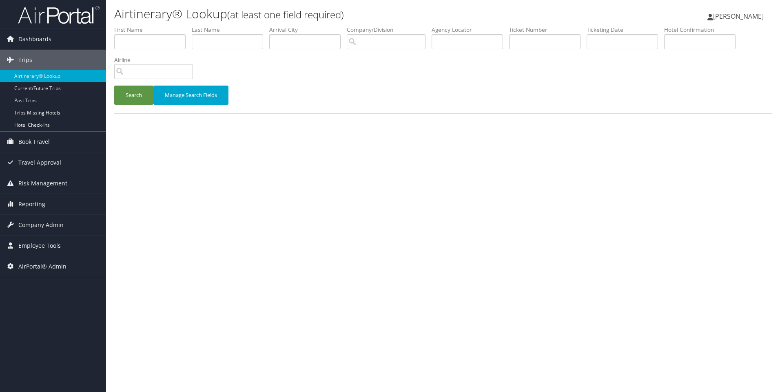  What do you see at coordinates (134, 95) in the screenshot?
I see `button: Search` at bounding box center [134, 95].